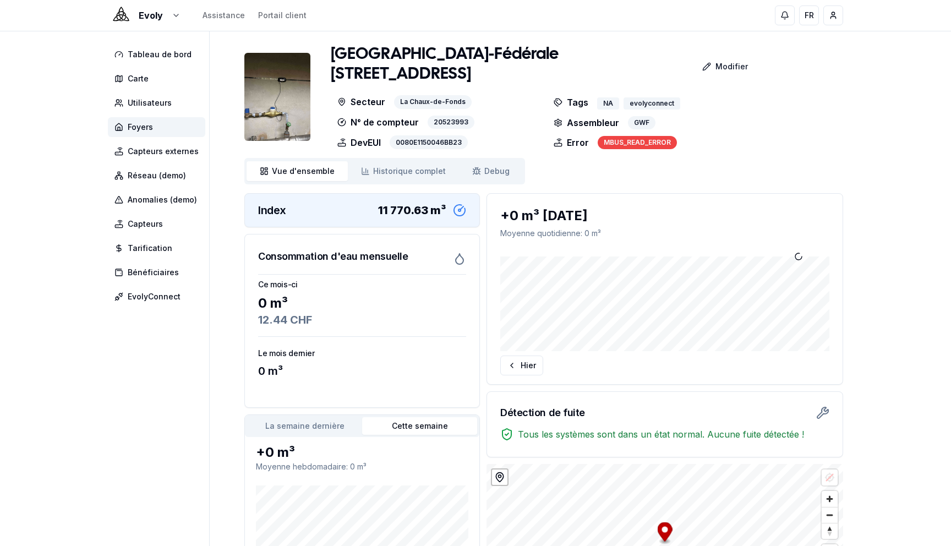 The image size is (951, 546). What do you see at coordinates (362, 353) in the screenshot?
I see `h3: Le mois dernier` at bounding box center [362, 353].